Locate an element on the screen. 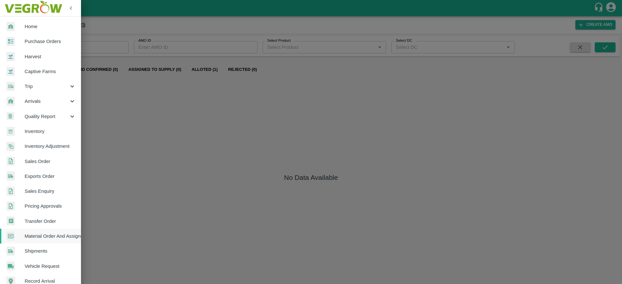 The height and width of the screenshot is (284, 622). span: Pricing Approvals is located at coordinates (50, 206).